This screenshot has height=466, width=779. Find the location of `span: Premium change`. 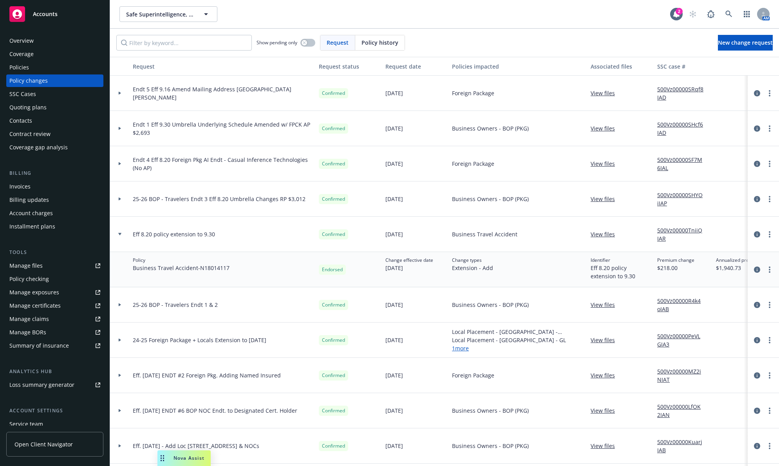

span: Premium change is located at coordinates (676, 260).